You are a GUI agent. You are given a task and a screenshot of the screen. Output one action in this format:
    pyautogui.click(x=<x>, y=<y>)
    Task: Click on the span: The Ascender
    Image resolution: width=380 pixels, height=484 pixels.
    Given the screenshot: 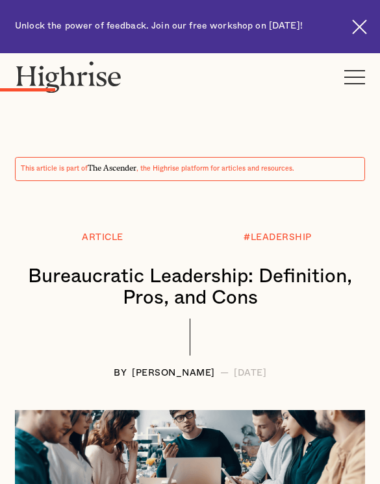 What is the action you would take?
    pyautogui.click(x=112, y=166)
    